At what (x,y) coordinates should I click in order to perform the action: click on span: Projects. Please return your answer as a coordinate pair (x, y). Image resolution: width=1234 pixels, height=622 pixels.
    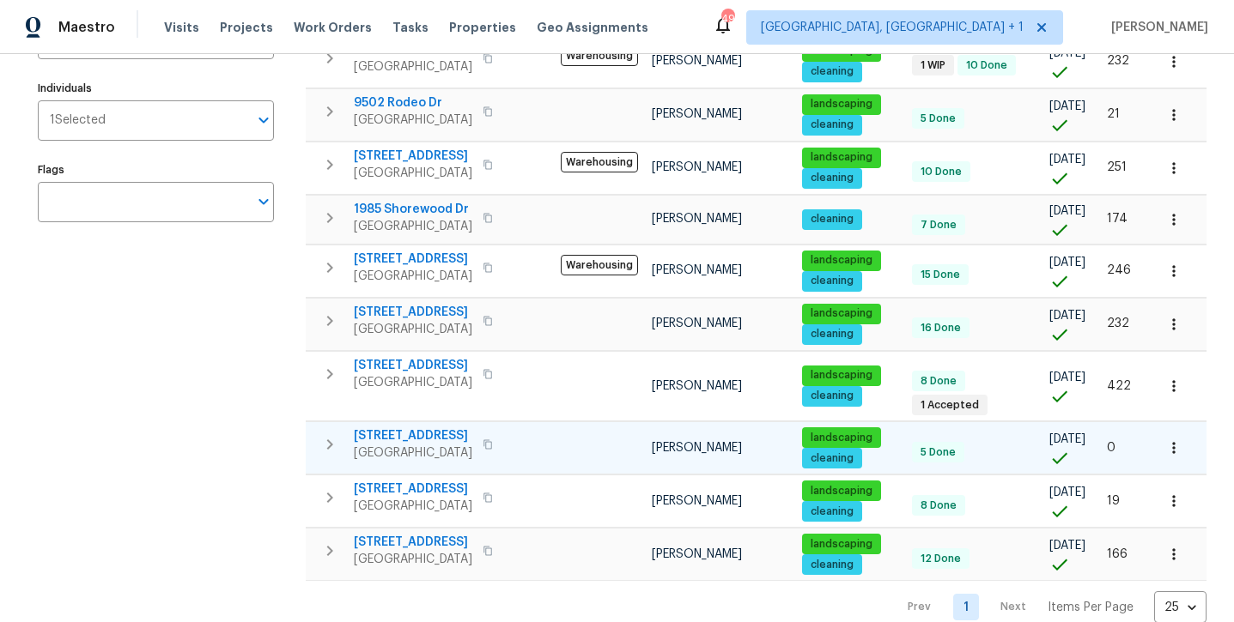
    Looking at the image, I should click on (246, 27).